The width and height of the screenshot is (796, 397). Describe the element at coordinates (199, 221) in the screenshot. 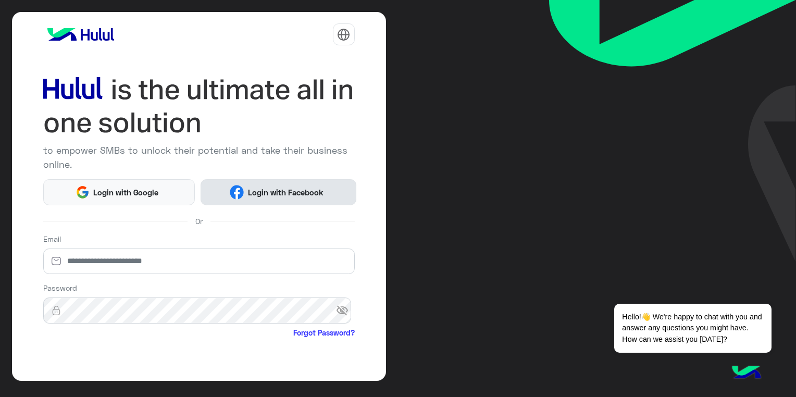

I see `span: Or` at that location.